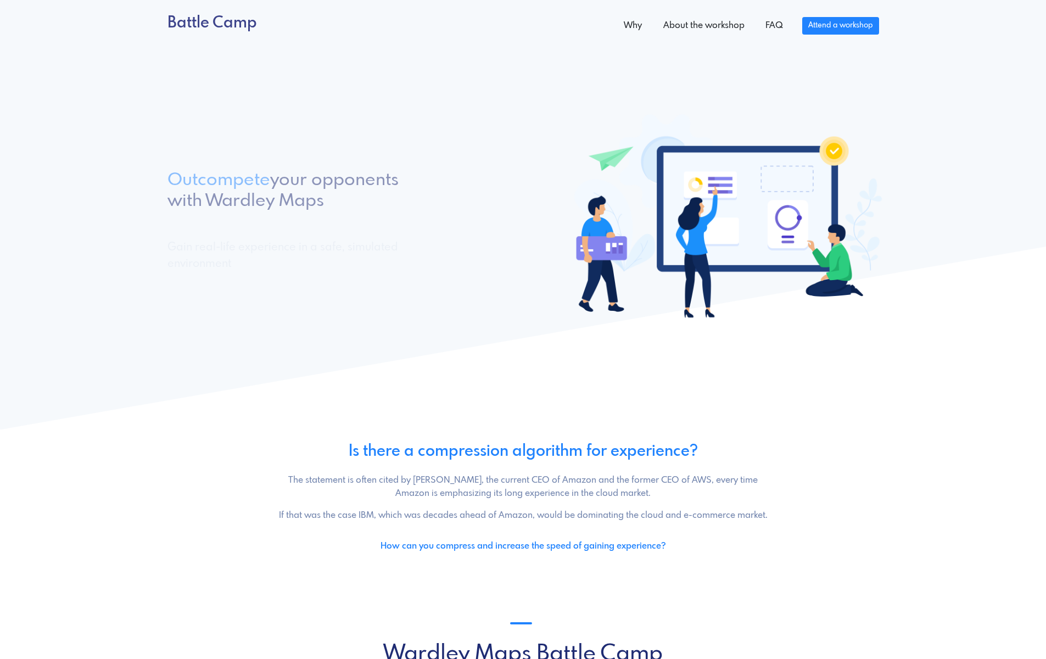 This screenshot has height=659, width=1046. I want to click on p: How can you compress and increase the speed of gaining experience?, so click(523, 547).